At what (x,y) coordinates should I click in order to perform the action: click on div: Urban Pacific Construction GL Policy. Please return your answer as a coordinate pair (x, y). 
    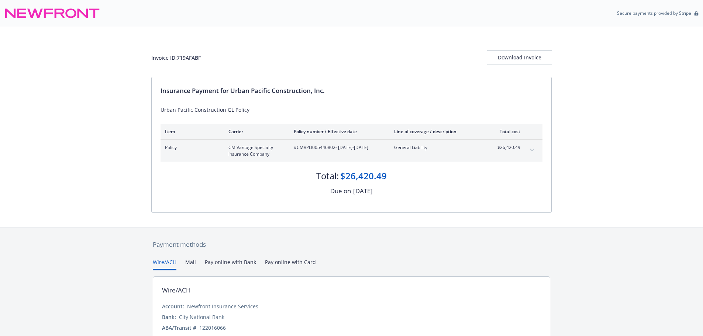
    Looking at the image, I should click on (351, 110).